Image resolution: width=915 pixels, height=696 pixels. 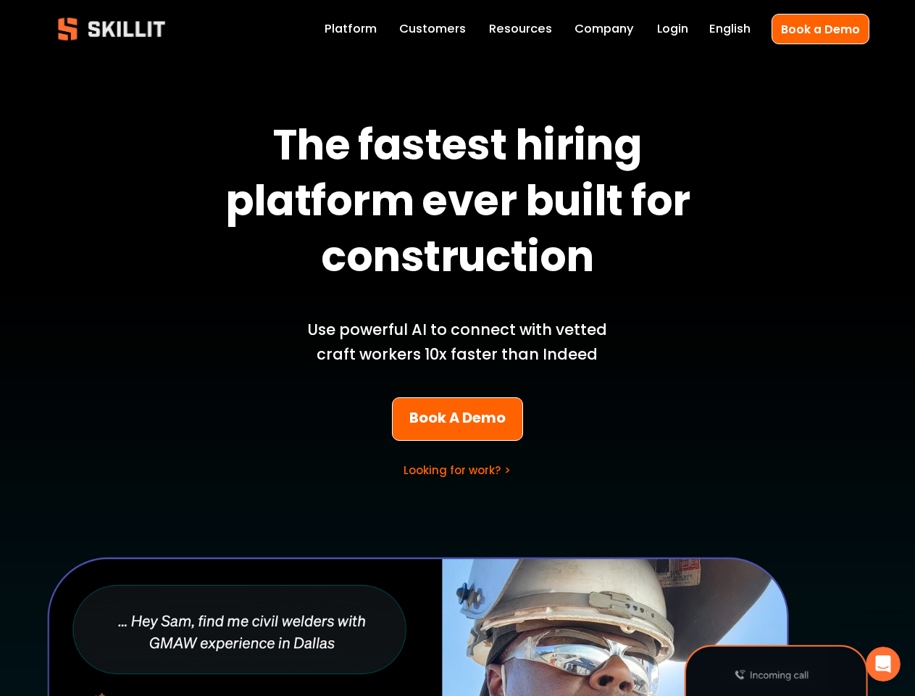 I want to click on a: Company, so click(x=604, y=29).